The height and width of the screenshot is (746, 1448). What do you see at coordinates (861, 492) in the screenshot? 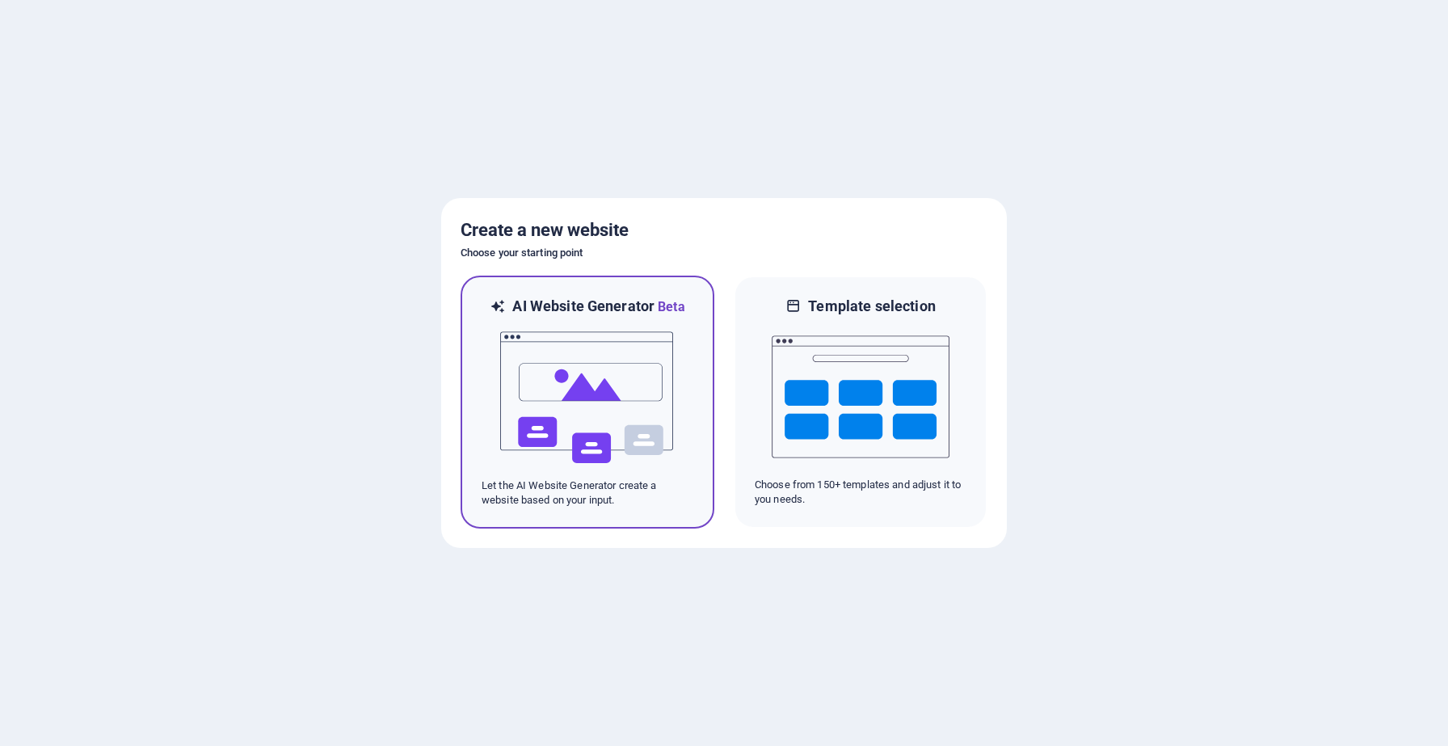
I see `p: Choose from 150+ templates and adjust it to you needs.` at bounding box center [861, 492].